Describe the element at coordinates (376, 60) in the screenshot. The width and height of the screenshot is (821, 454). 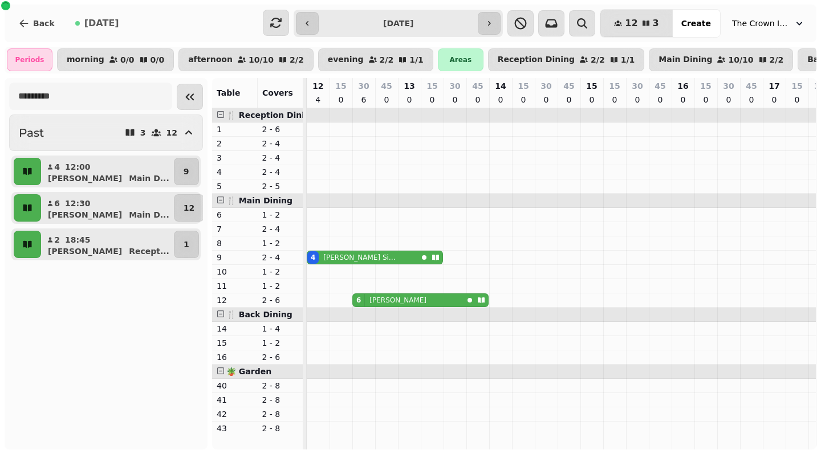
I see `button: evening2/21/1` at that location.